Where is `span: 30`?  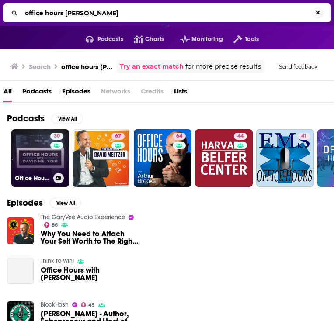
span: 30 is located at coordinates (57, 136).